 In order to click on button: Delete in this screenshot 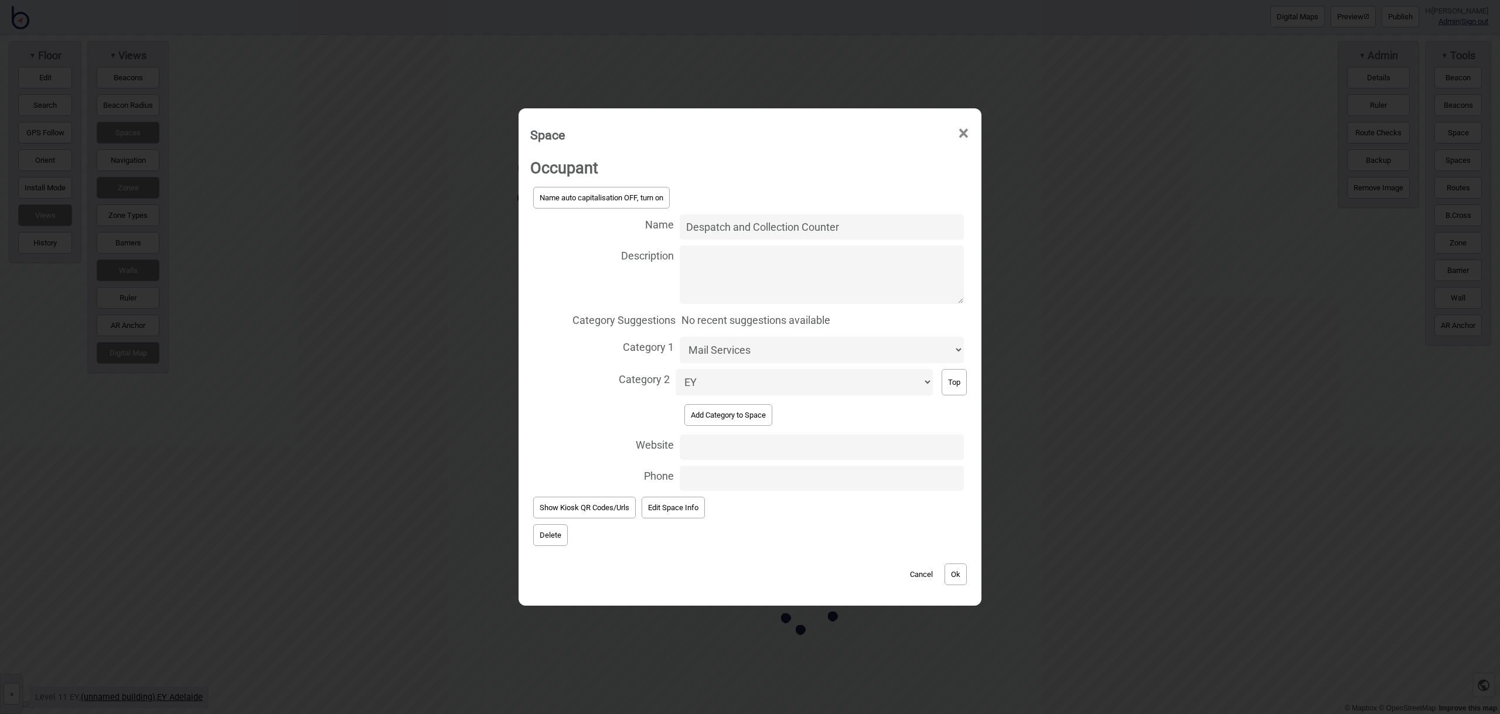, I will do `click(550, 535)`.